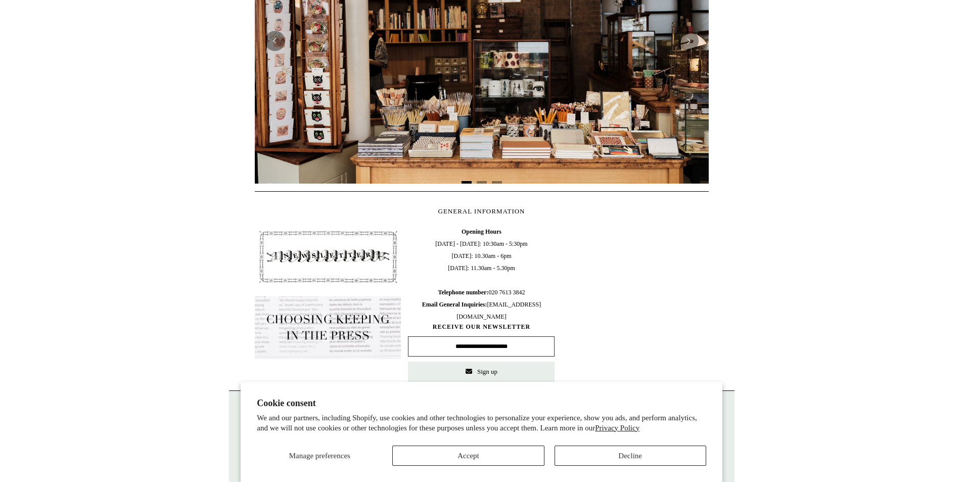 The width and height of the screenshot is (963, 482). What do you see at coordinates (481, 232) in the screenshot?
I see `b: Opening Hours` at bounding box center [481, 232].